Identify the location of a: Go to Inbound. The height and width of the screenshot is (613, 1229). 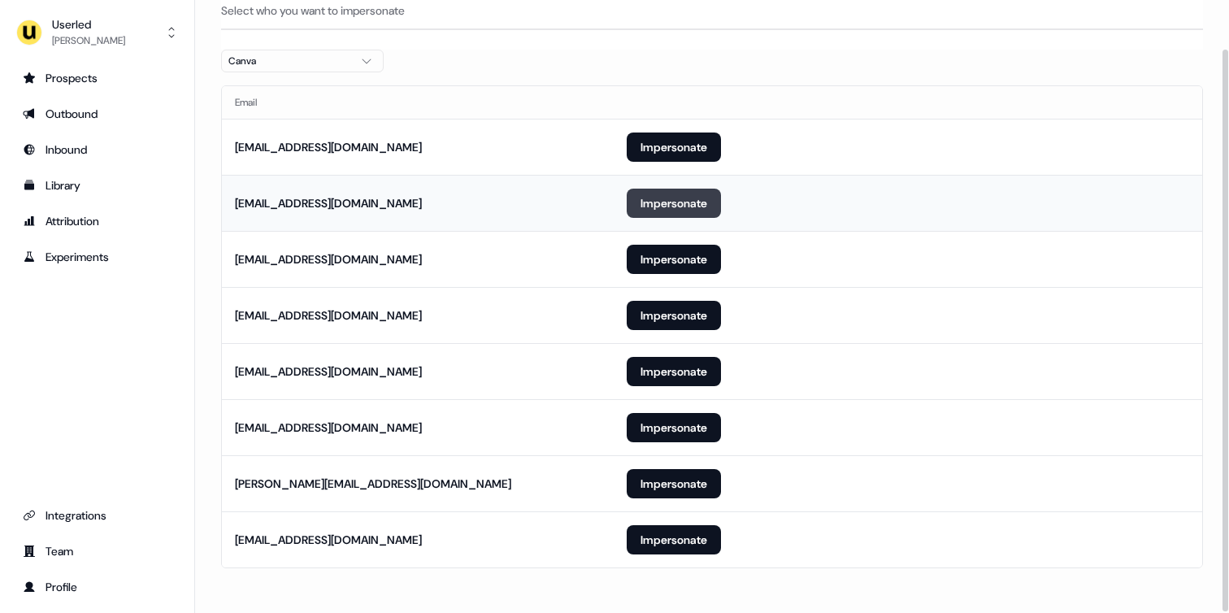
(97, 150).